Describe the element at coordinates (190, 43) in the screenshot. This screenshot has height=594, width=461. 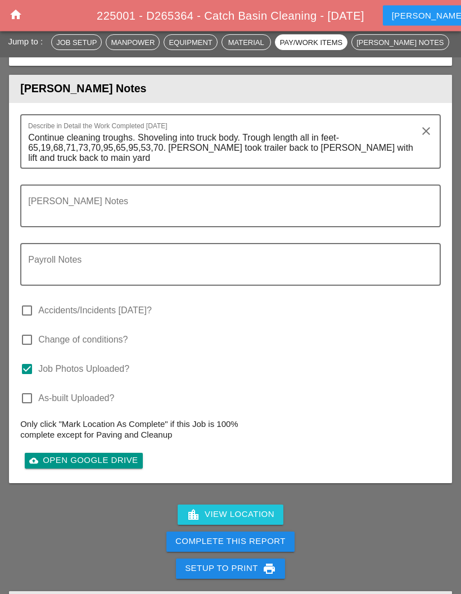
I see `button: Equipment` at that location.